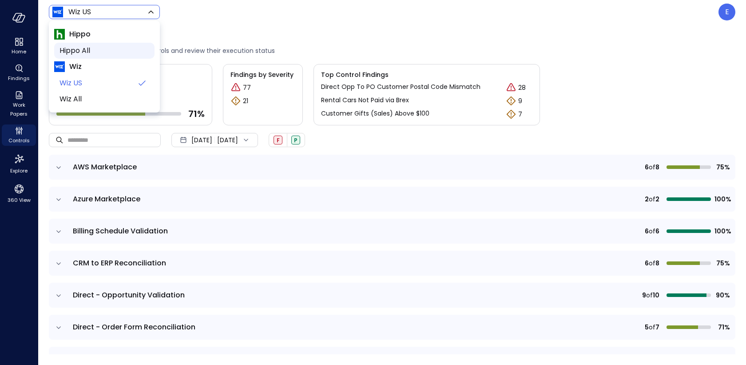 The image size is (746, 365). What do you see at coordinates (104, 99) in the screenshot?
I see `li: Wiz All` at bounding box center [104, 99].